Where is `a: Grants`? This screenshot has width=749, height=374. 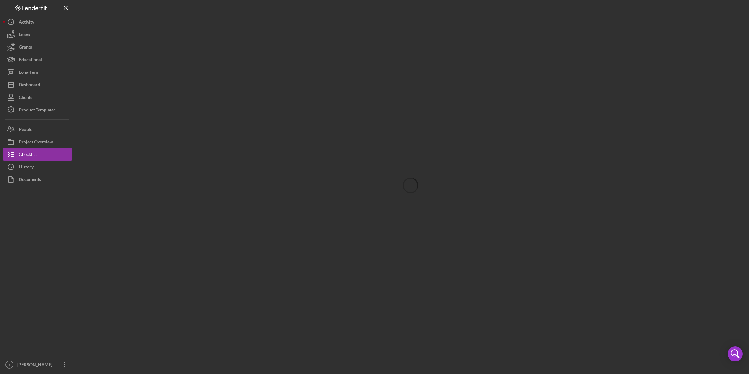
a: Grants is located at coordinates (38, 47).